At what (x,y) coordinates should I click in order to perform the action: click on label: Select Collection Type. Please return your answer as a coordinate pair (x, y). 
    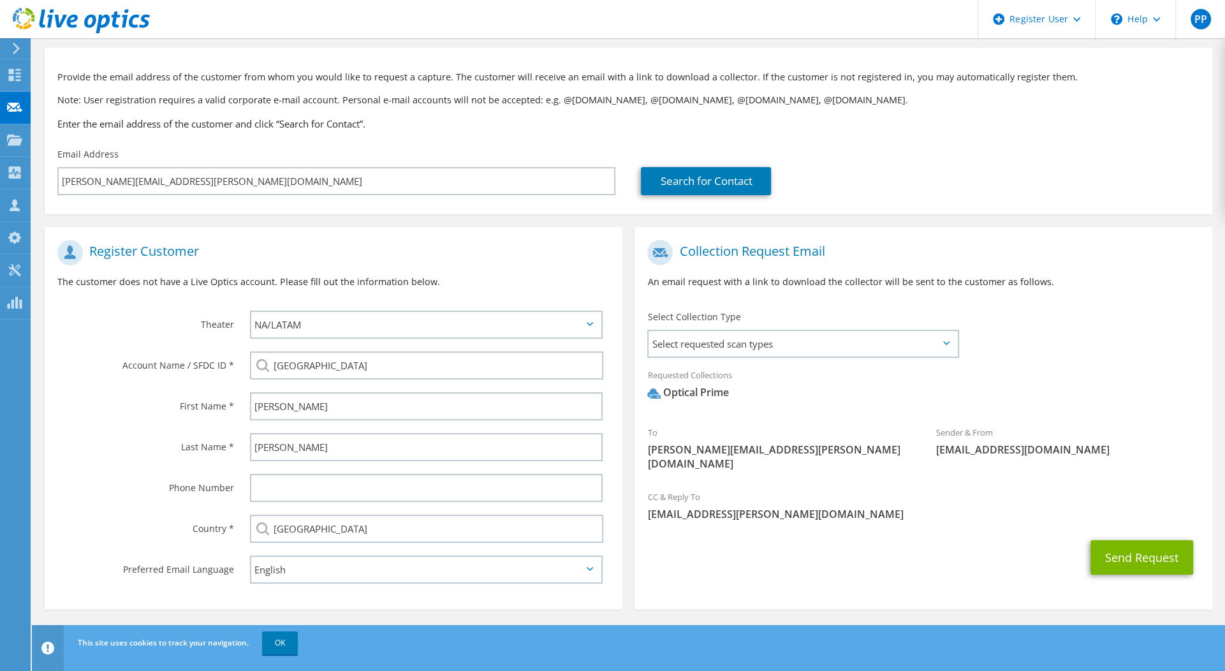
    Looking at the image, I should click on (694, 317).